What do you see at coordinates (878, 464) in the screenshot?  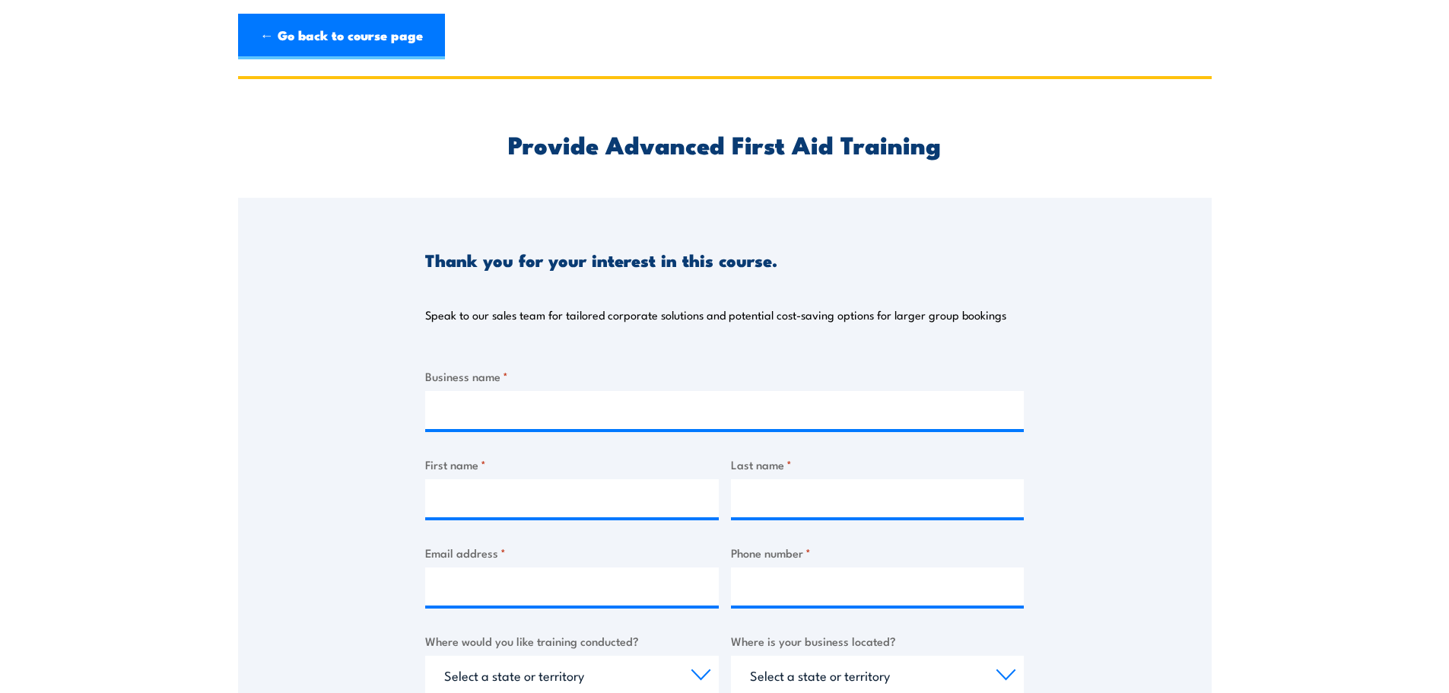 I see `label: Last name` at bounding box center [878, 464].